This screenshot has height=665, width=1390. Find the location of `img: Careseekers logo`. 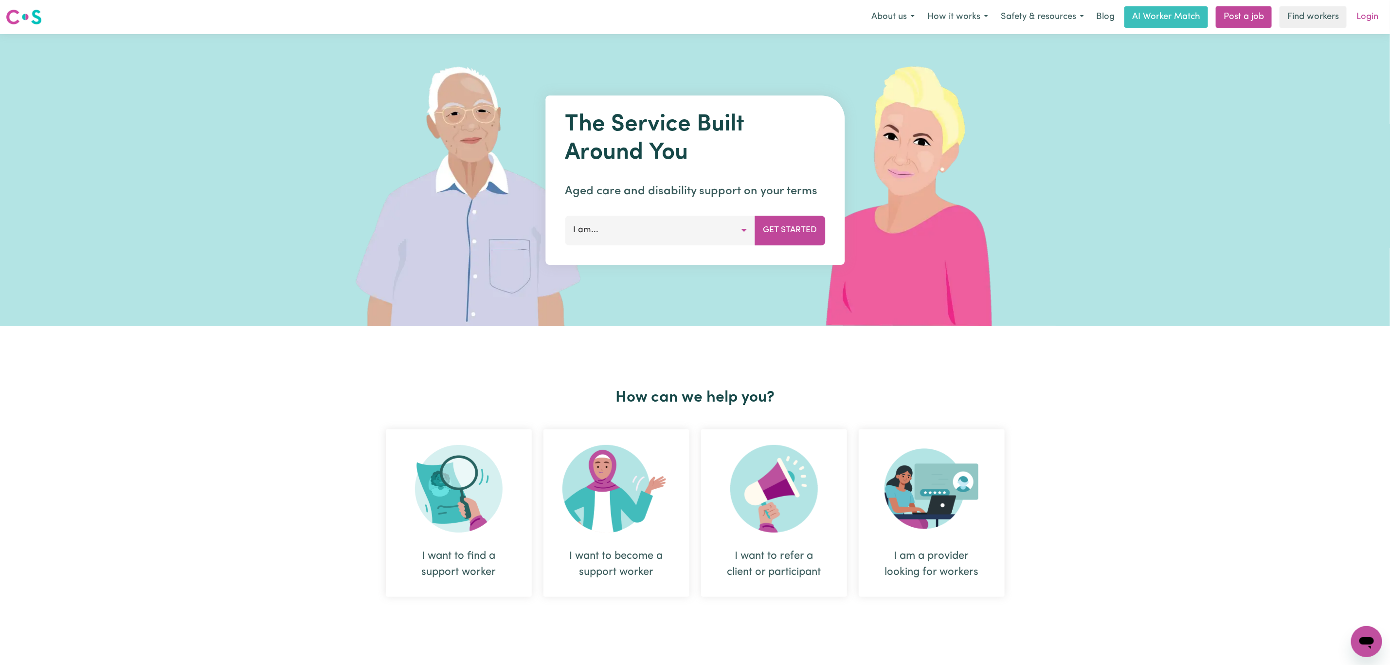

img: Careseekers logo is located at coordinates (24, 17).